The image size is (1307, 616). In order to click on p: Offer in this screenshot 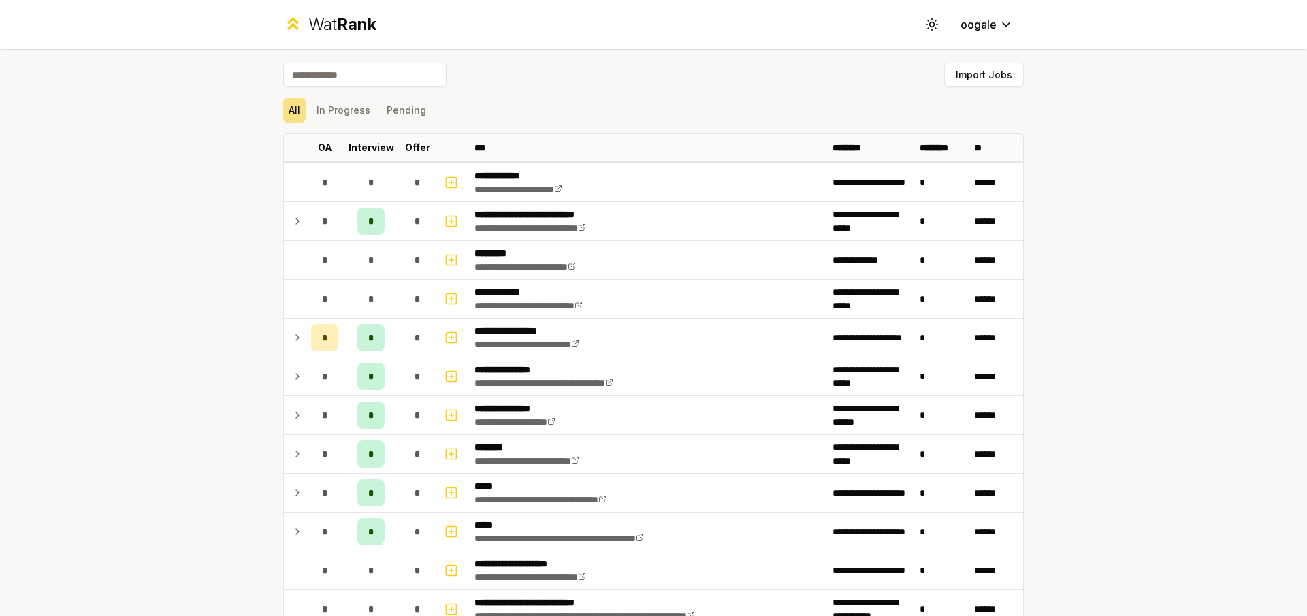, I will do `click(417, 148)`.